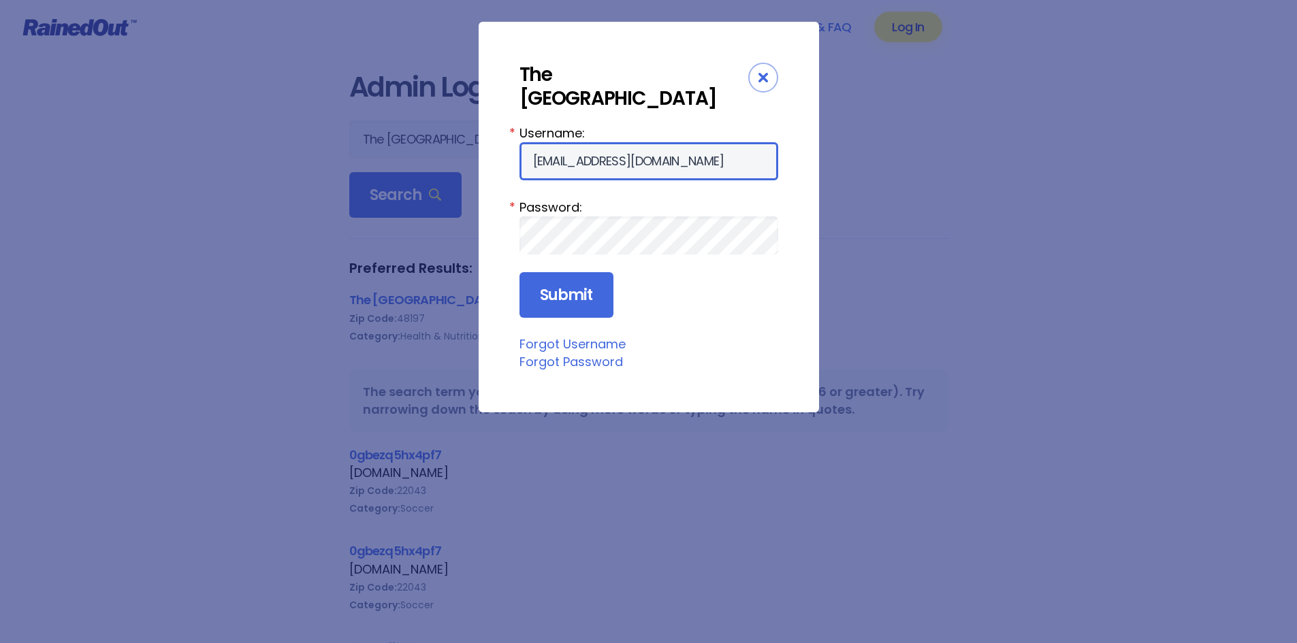 Image resolution: width=1297 pixels, height=643 pixels. What do you see at coordinates (649, 133) in the screenshot?
I see `label: Username:` at bounding box center [649, 133].